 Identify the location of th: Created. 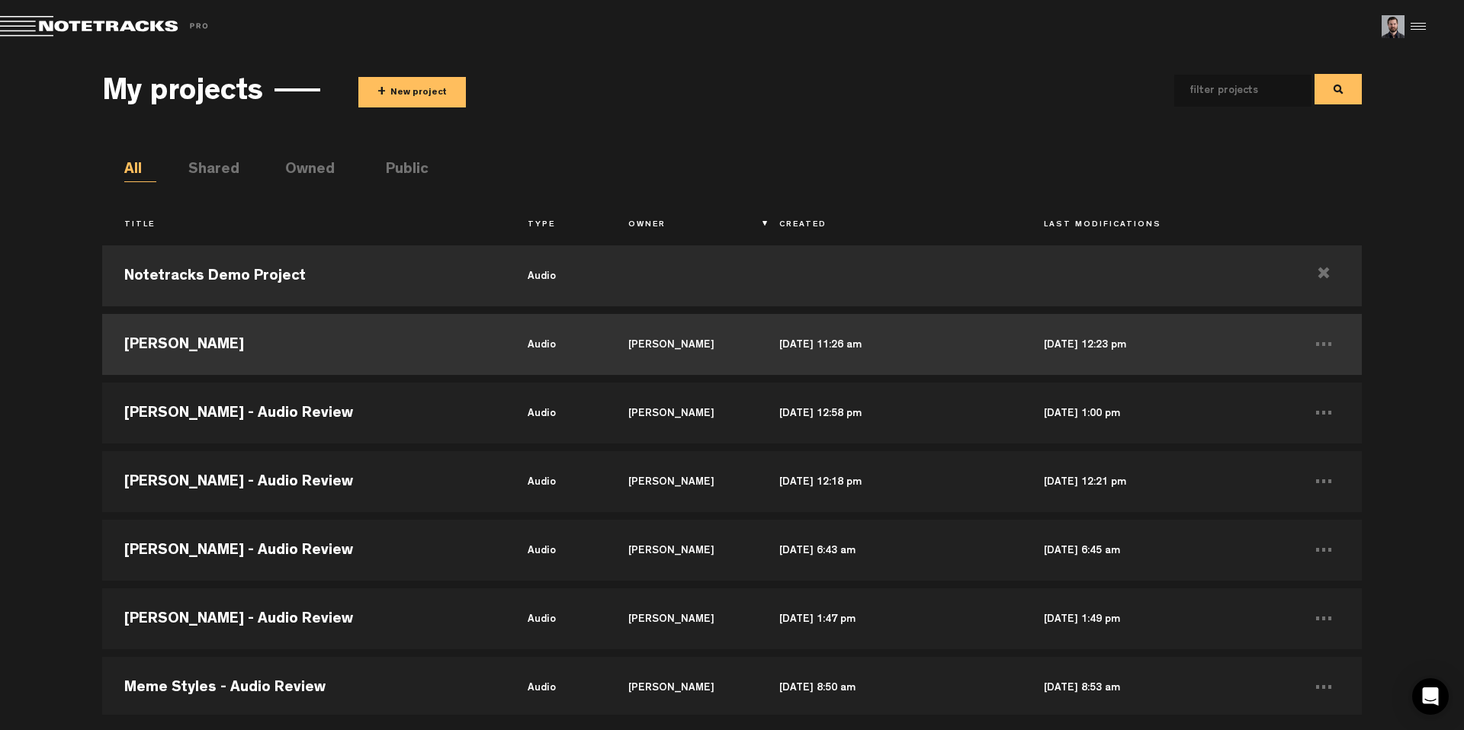
(889, 226).